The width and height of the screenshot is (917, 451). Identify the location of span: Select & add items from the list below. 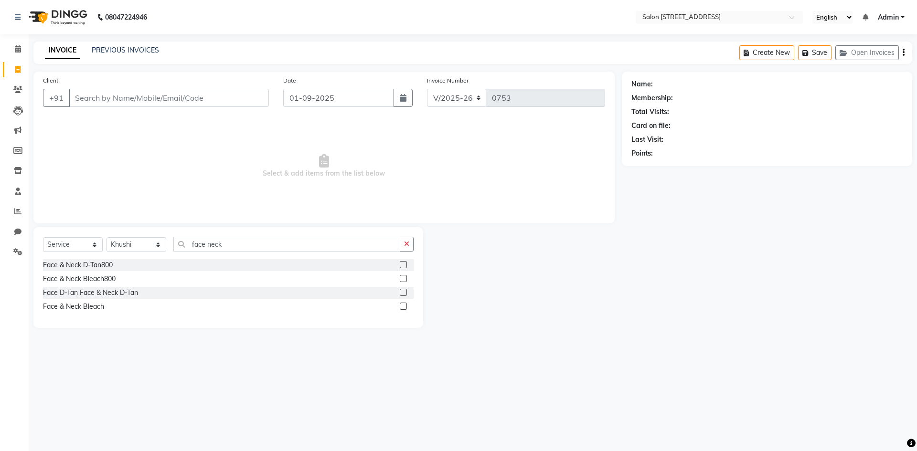
(324, 166).